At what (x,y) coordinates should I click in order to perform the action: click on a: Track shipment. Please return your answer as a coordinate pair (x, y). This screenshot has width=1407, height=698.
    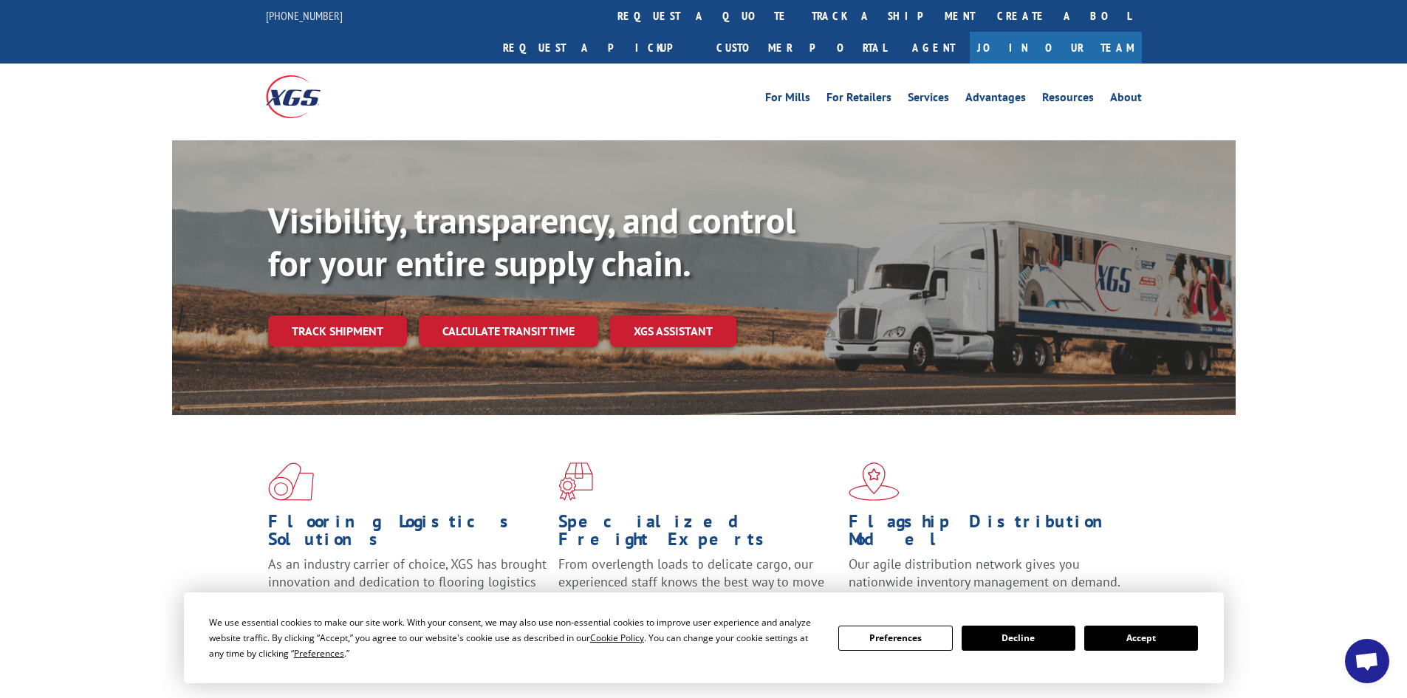
    Looking at the image, I should click on (337, 331).